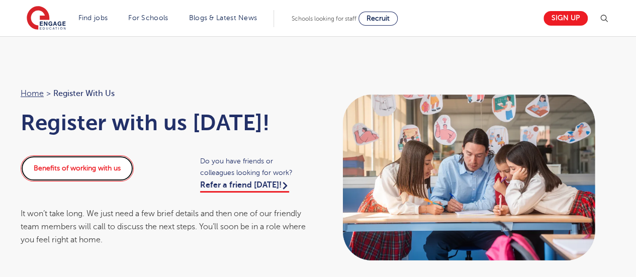 Image resolution: width=636 pixels, height=277 pixels. Describe the element at coordinates (378, 18) in the screenshot. I see `span: Recruit` at that location.